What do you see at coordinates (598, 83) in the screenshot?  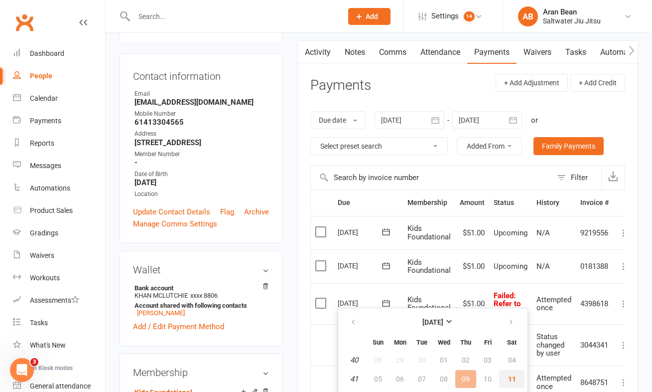 I see `button: + Add Credit` at bounding box center [598, 83].